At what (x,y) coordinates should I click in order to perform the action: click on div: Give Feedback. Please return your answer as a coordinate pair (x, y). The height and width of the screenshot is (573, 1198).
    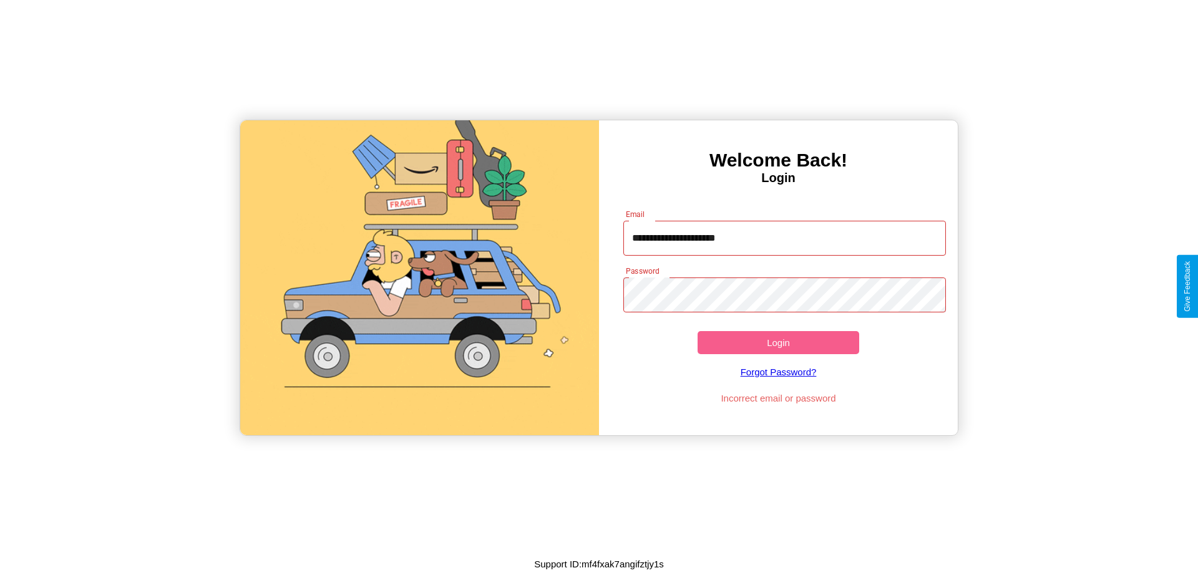
    Looking at the image, I should click on (1187, 286).